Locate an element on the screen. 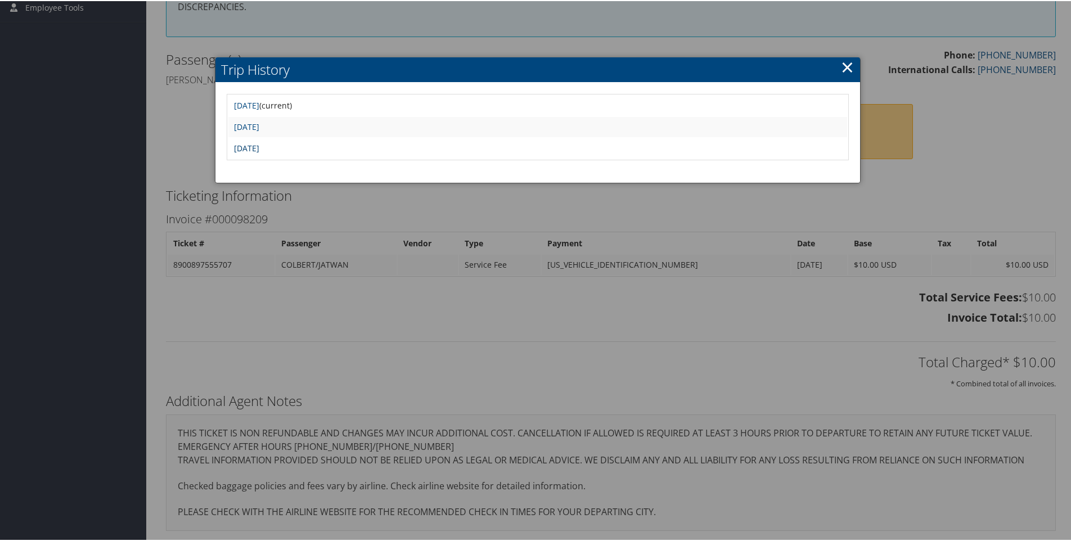 Image resolution: width=1071 pixels, height=541 pixels. h2: Trip History is located at coordinates (537, 69).